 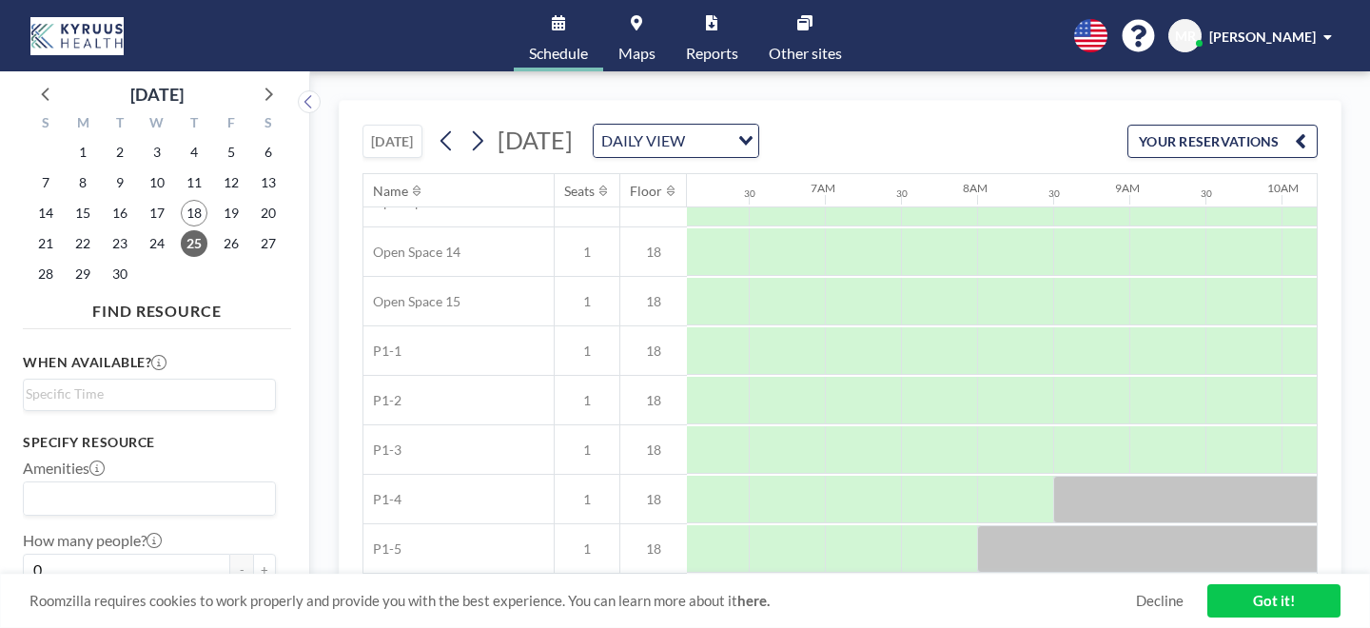 I want to click on span: Open Space 14, so click(x=412, y=252).